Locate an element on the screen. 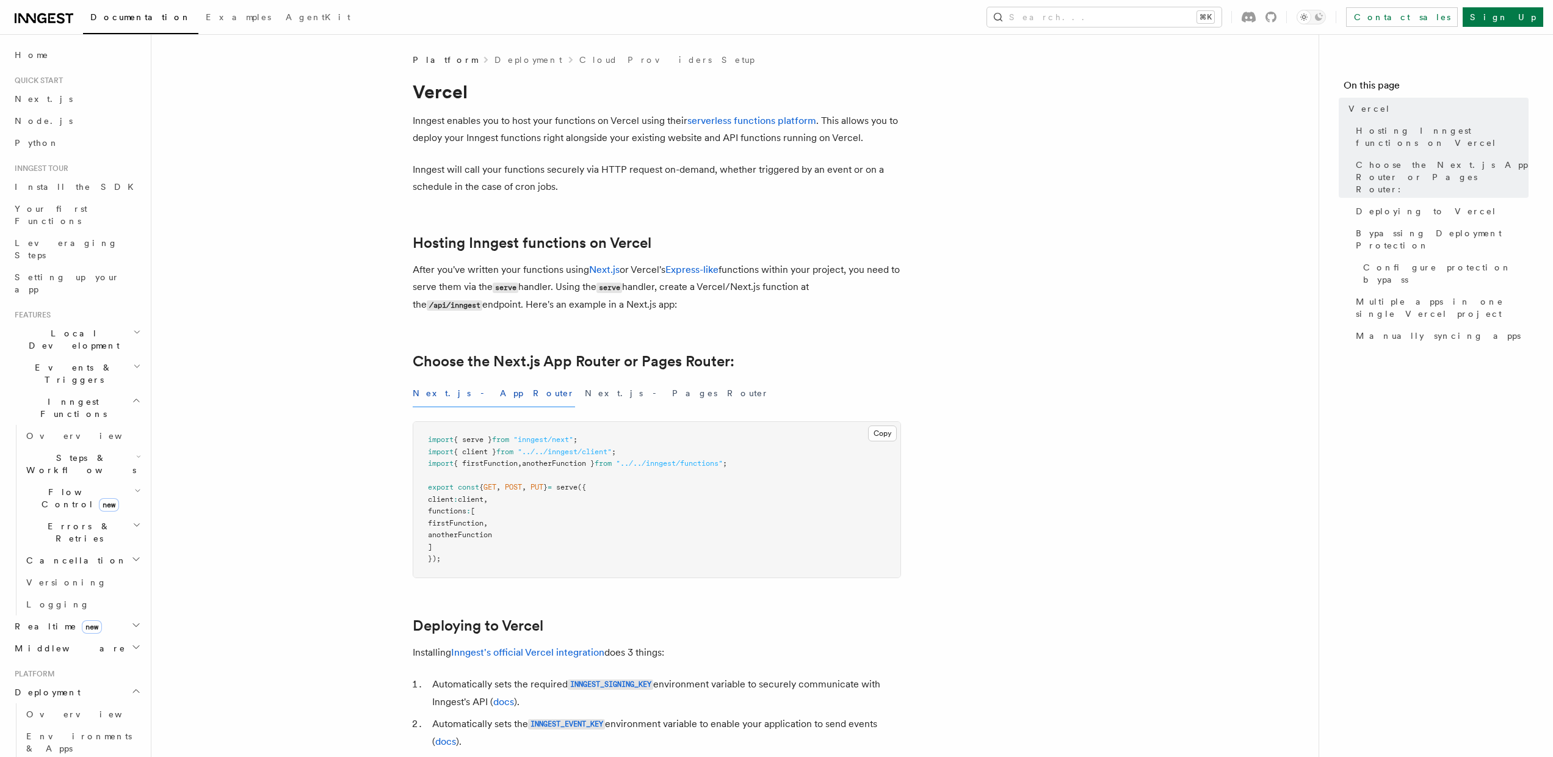 This screenshot has width=1553, height=757. a: Multiple apps in one single Vercel project is located at coordinates (1439, 308).